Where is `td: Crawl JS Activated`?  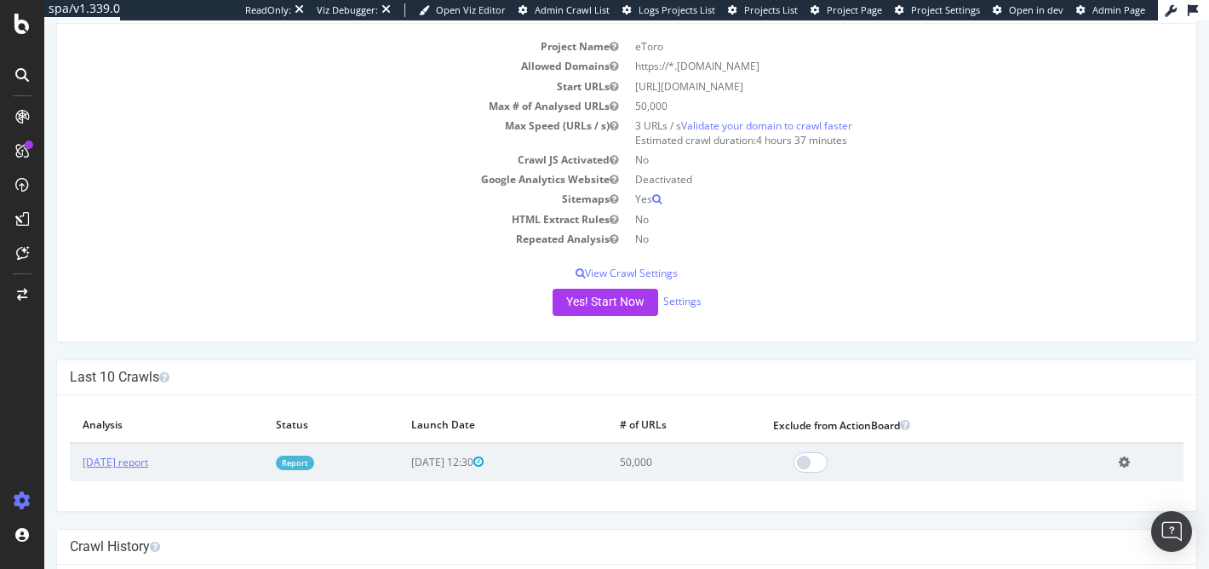
td: Crawl JS Activated is located at coordinates (304, 139).